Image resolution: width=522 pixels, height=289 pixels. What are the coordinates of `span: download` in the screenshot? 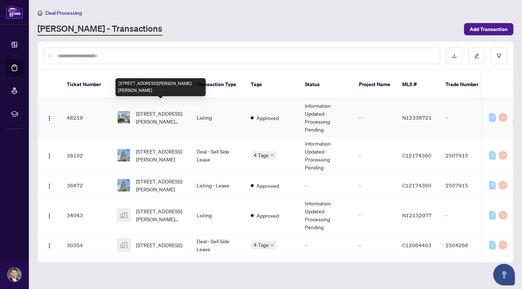 It's located at (454, 56).